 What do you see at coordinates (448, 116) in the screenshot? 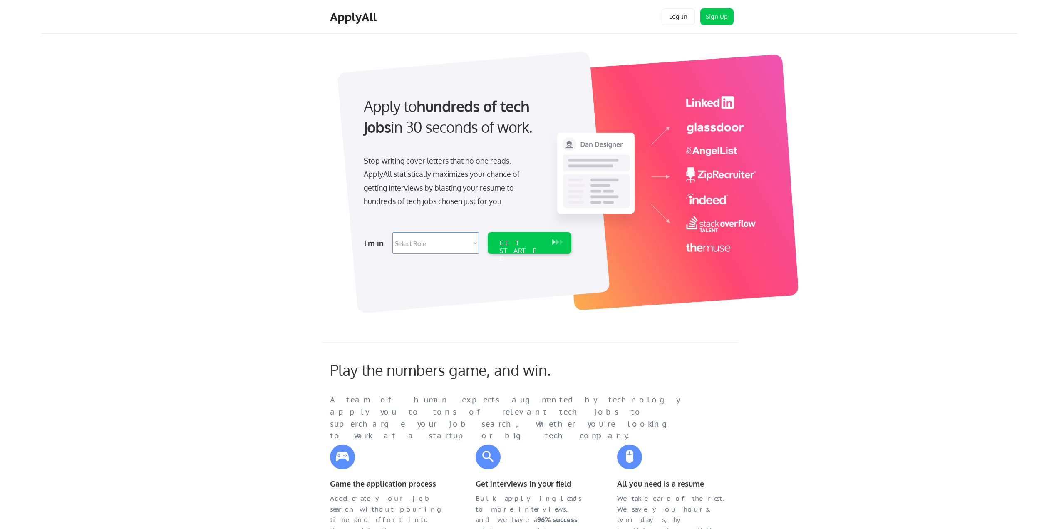
I see `strong: hundreds of tech jobs` at bounding box center [448, 116].